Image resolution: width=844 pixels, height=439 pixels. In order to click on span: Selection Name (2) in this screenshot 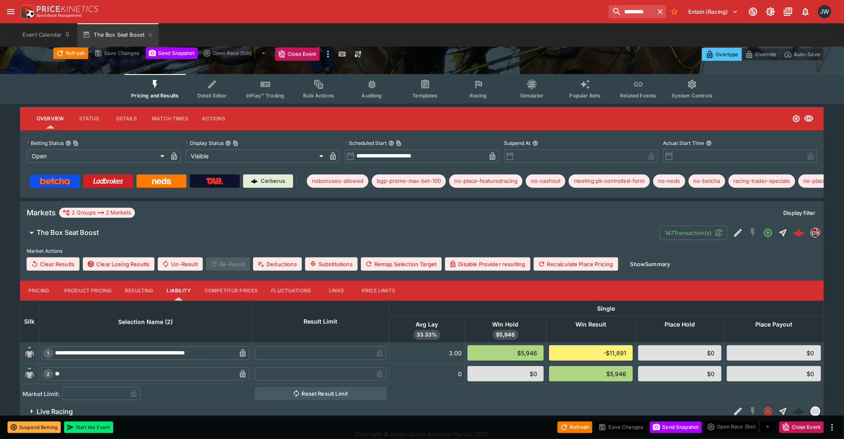, I will do `click(145, 322)`.